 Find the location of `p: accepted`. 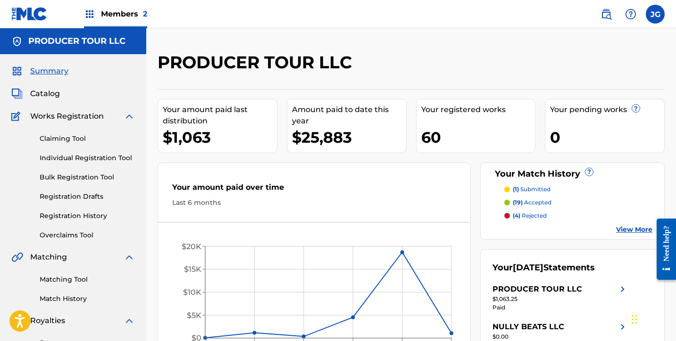

p: accepted is located at coordinates (532, 203).